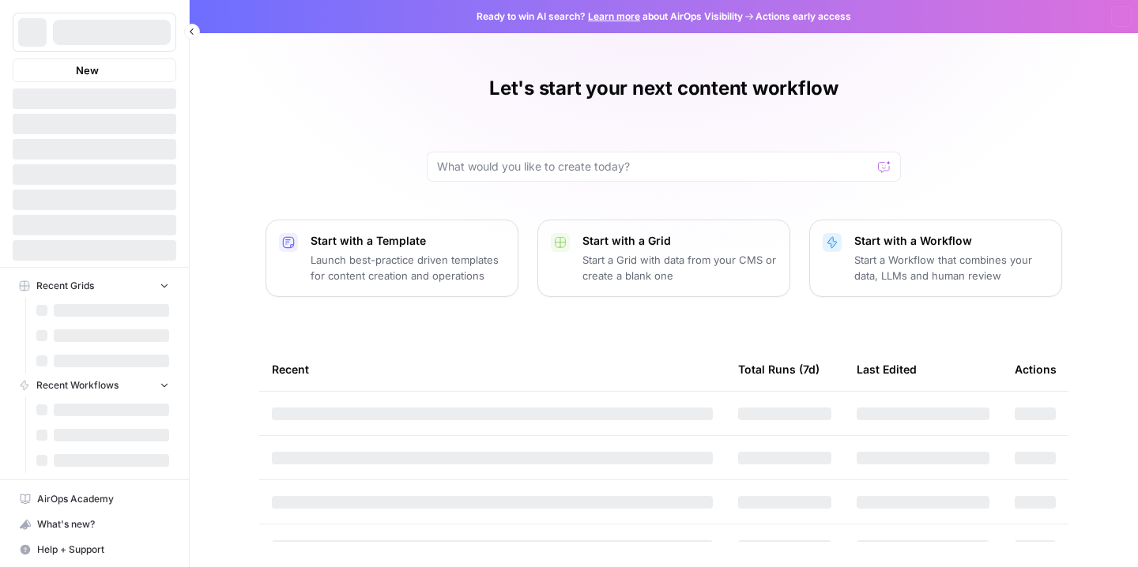  What do you see at coordinates (664, 88) in the screenshot?
I see `h1: Let's start your next content workflow` at bounding box center [664, 88].